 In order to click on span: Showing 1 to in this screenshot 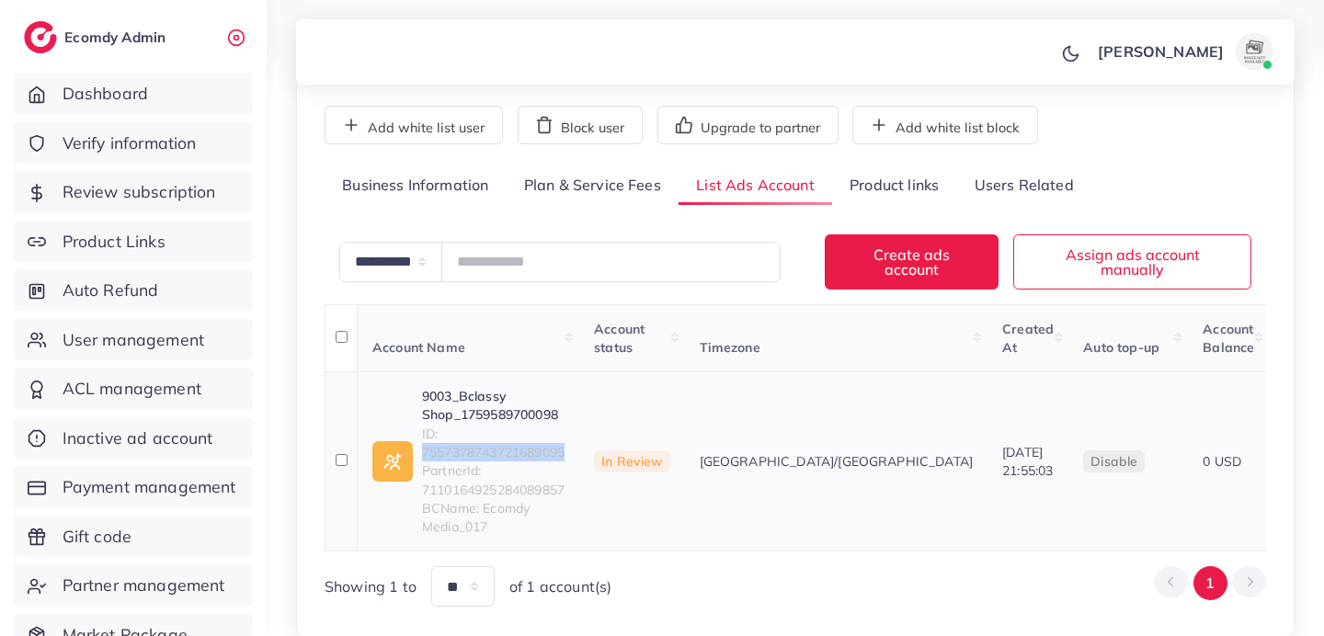, I will do `click(371, 587)`.